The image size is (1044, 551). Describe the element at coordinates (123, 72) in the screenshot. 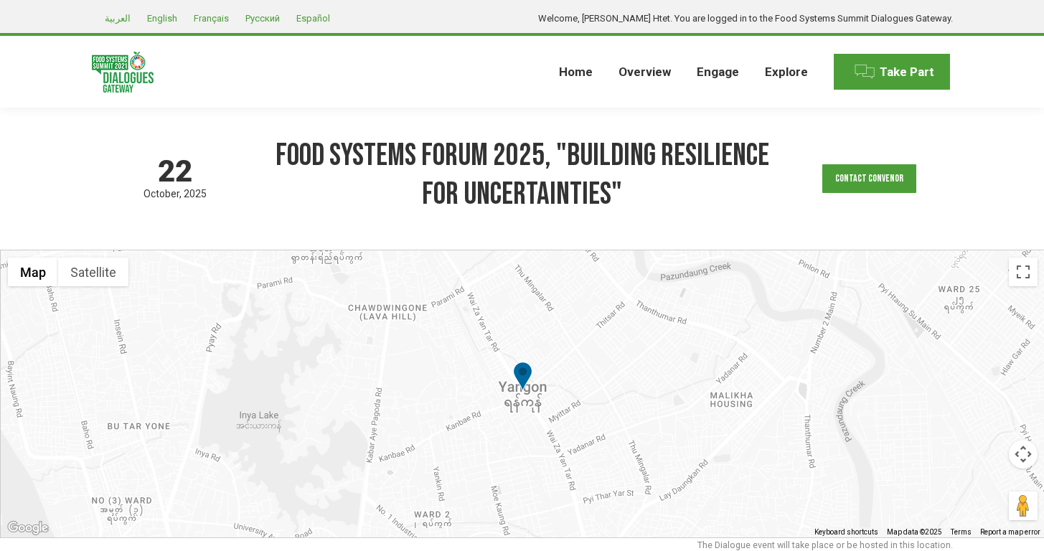

I see `img: Food Systems Summit Dialogues` at that location.